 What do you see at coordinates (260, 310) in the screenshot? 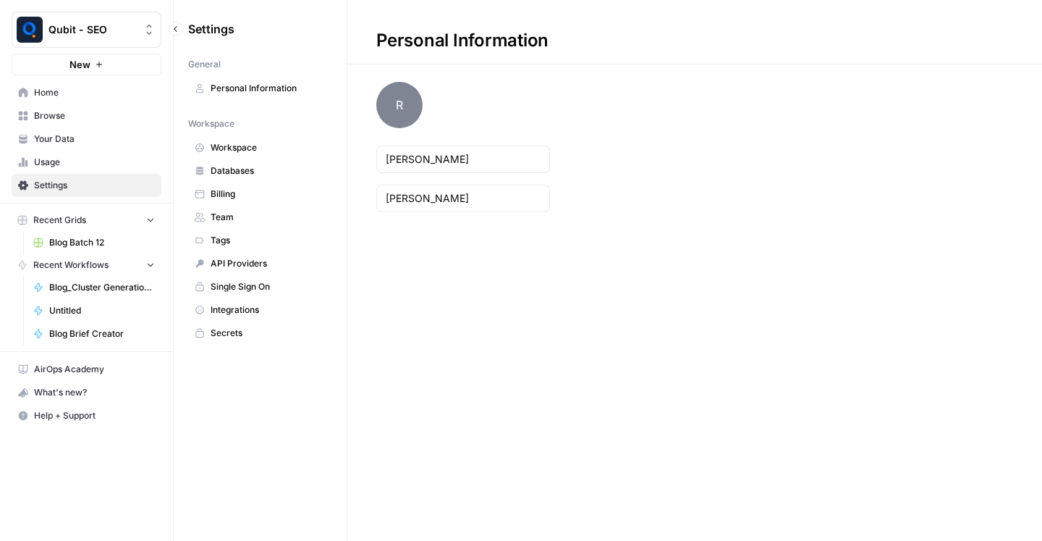
I see `a: Integrations` at bounding box center [260, 310].